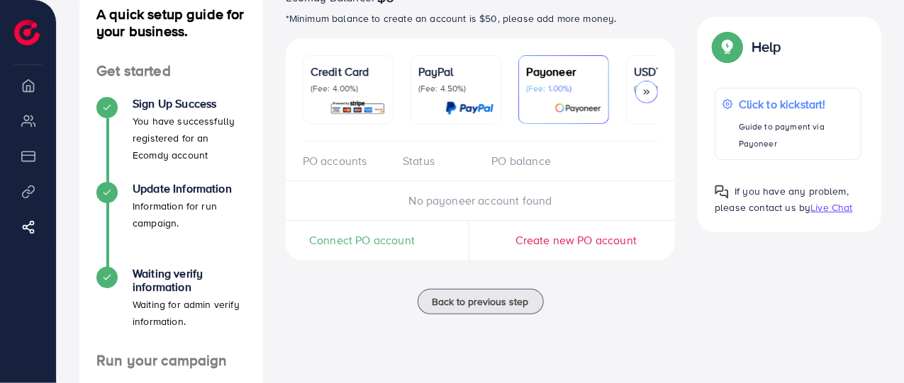 The width and height of the screenshot is (904, 383). What do you see at coordinates (796, 135) in the screenshot?
I see `p: Guide to payment via Payoneer` at bounding box center [796, 135].